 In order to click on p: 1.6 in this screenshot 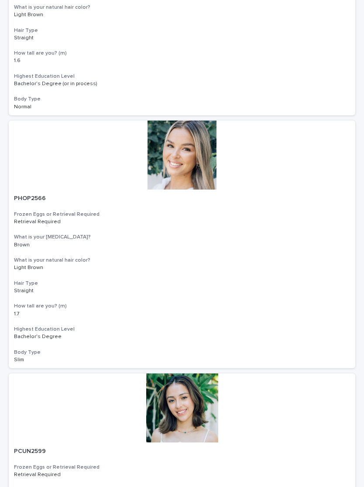, I will do `click(182, 61)`.